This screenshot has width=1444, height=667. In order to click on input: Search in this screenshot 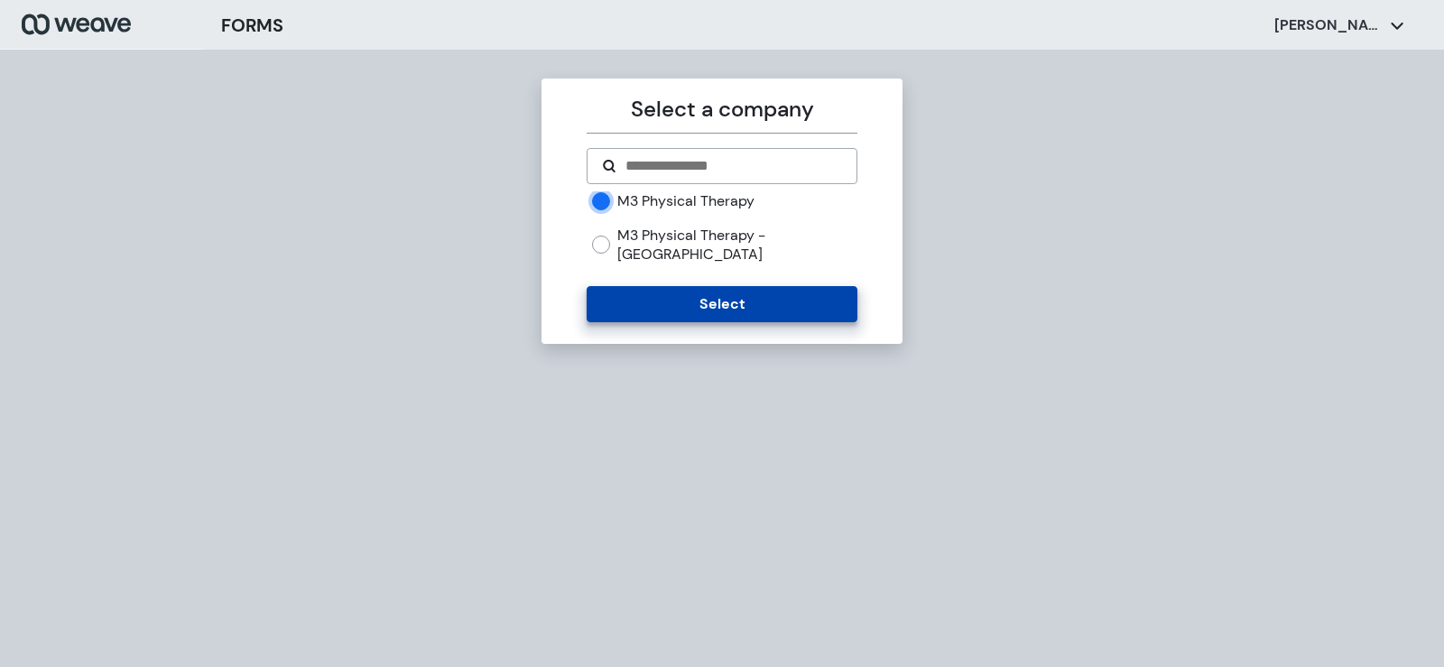, I will do `click(732, 166)`.